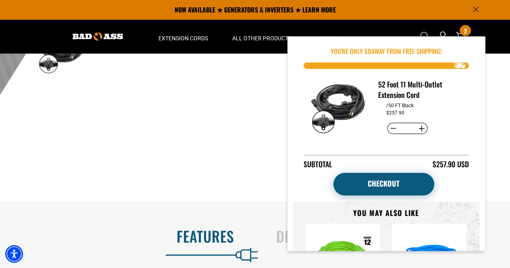 The image size is (510, 268). What do you see at coordinates (407, 129) in the screenshot?
I see `input: Quantity for 52 Foot 11 Multi-Outlet Extension Cord` at bounding box center [407, 129].